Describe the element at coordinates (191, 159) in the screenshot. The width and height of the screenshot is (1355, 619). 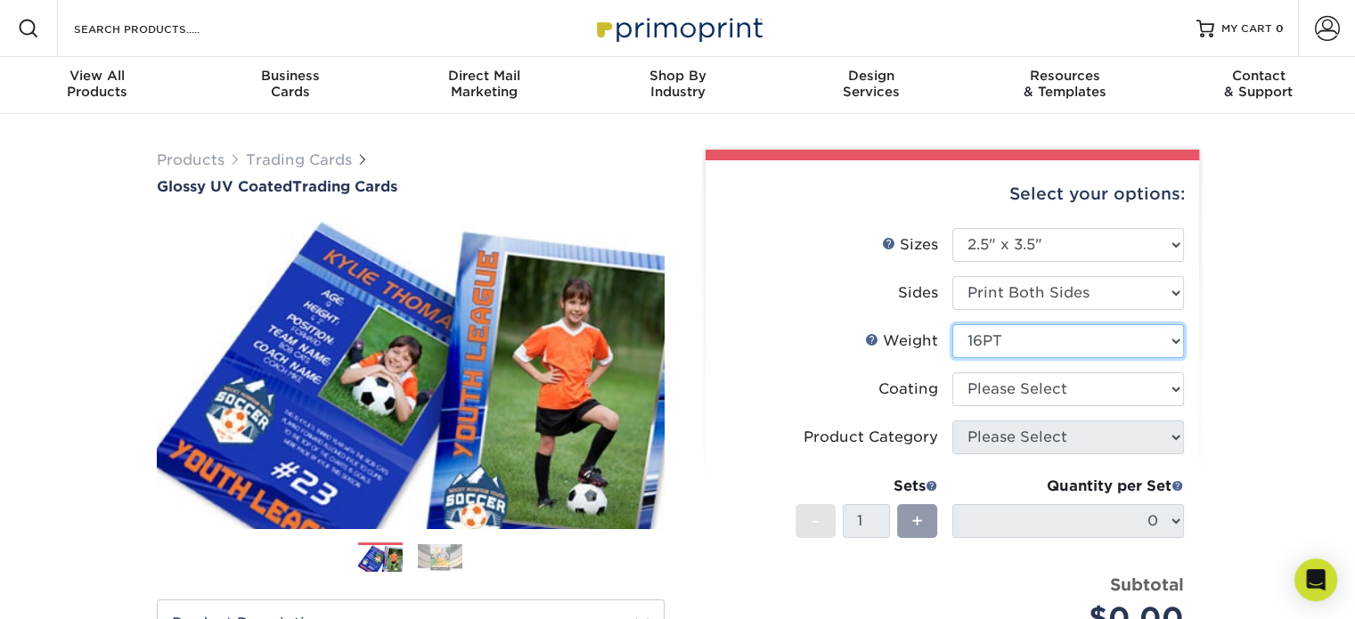
I see `a: Products` at that location.